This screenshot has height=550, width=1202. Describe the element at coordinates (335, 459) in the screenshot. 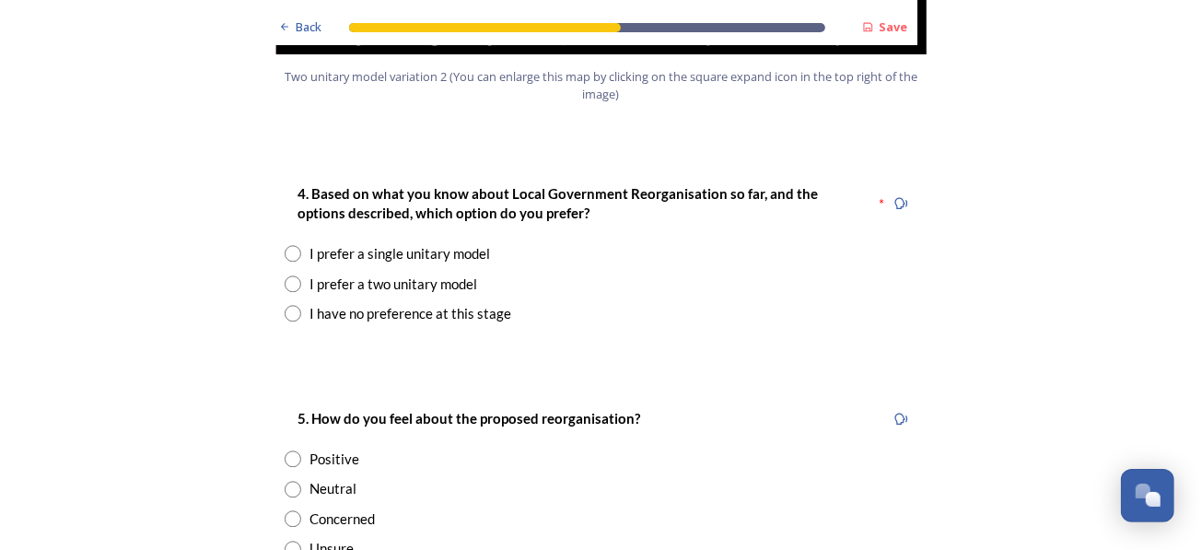

I see `div: Positive` at that location.